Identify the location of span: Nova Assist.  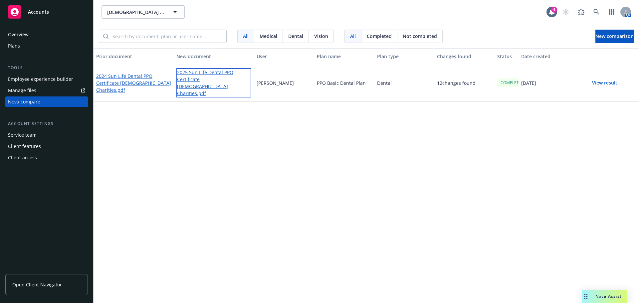
(609, 296).